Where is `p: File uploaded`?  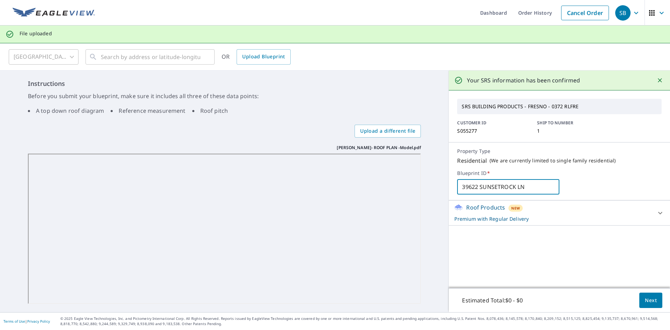
p: File uploaded is located at coordinates (36, 33).